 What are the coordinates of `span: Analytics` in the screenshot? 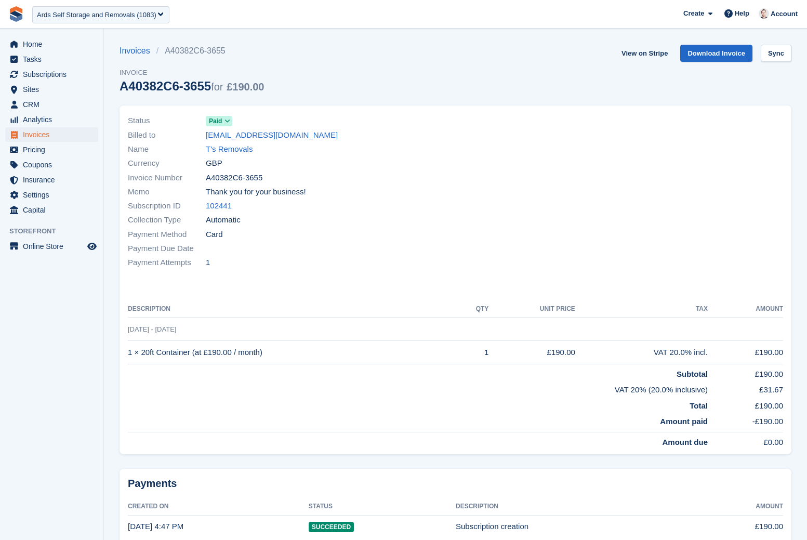 It's located at (54, 120).